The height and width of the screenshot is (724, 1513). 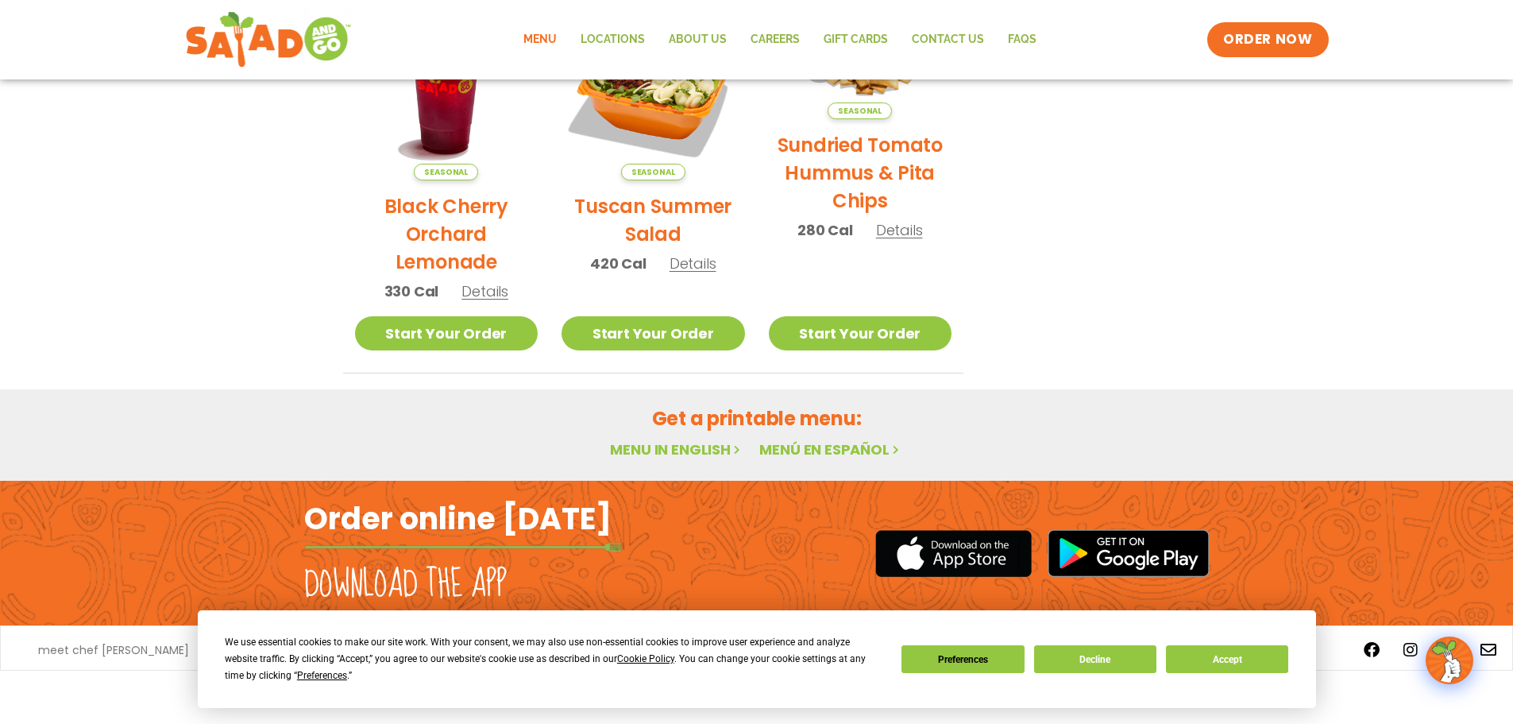 I want to click on img: fork, so click(x=463, y=546).